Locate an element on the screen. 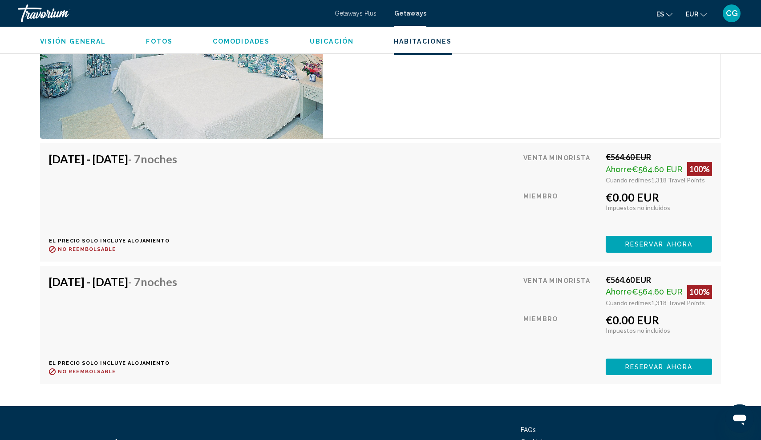  span: EUR is located at coordinates (692, 14).